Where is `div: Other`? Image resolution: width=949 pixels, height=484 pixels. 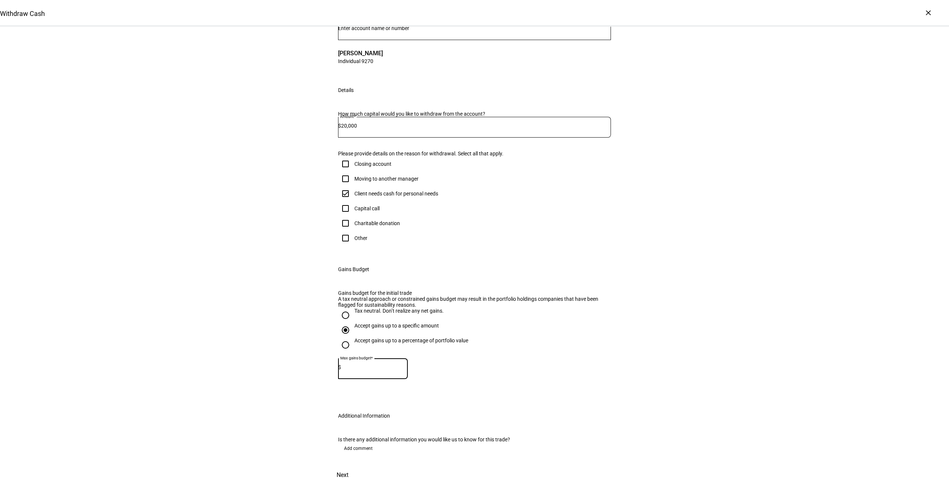 div: Other is located at coordinates (361, 238).